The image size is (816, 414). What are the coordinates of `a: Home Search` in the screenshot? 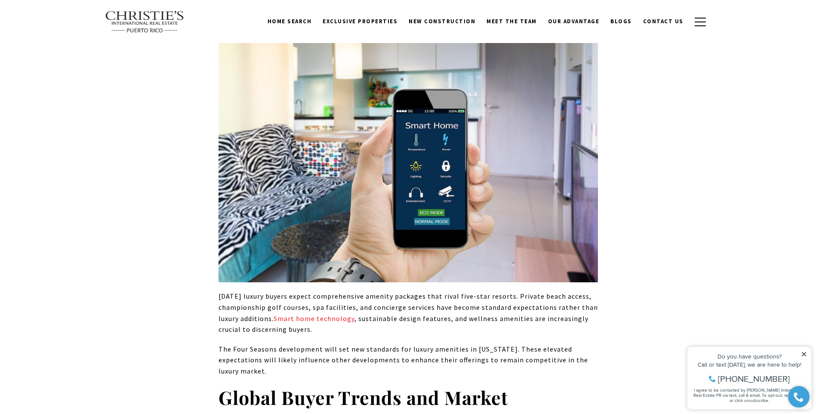 It's located at (290, 22).